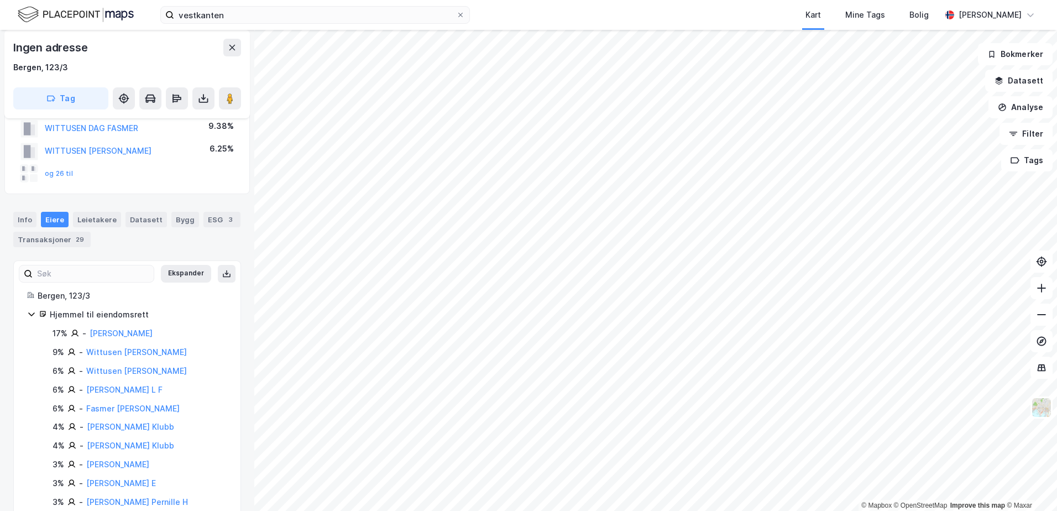 The height and width of the screenshot is (511, 1057). What do you see at coordinates (60, 333) in the screenshot?
I see `div: 17%` at bounding box center [60, 333].